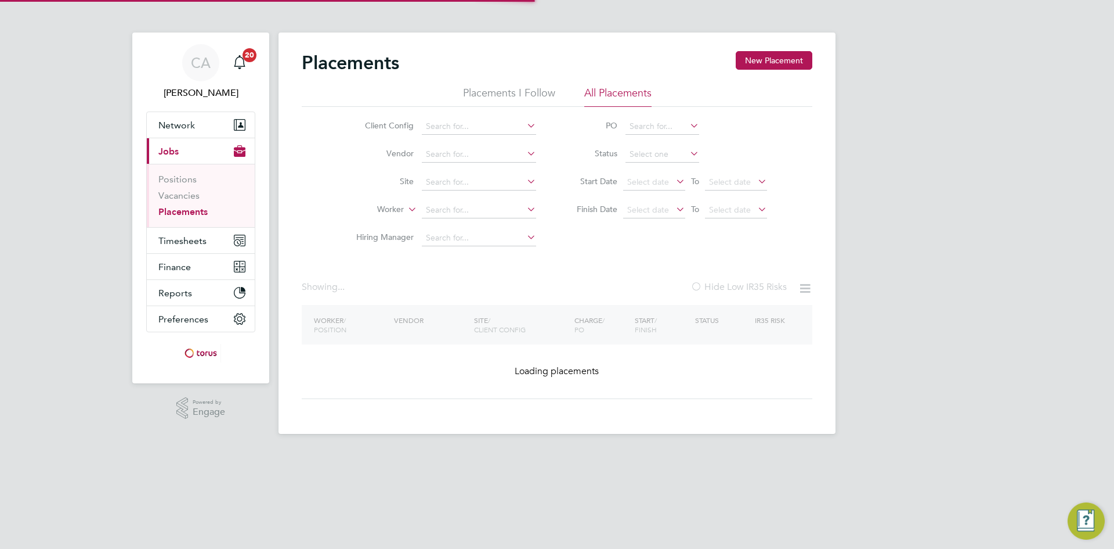 Image resolution: width=1114 pixels, height=549 pixels. I want to click on span: Finance, so click(175, 266).